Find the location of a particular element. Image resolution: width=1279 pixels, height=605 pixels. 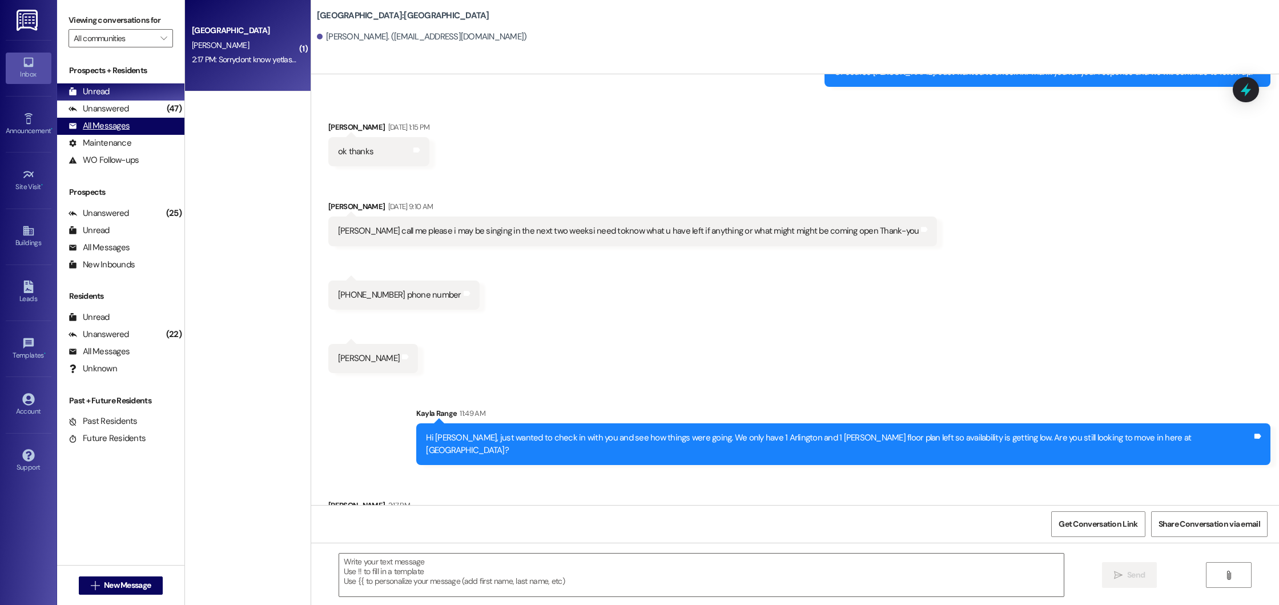

img: ResiDesk Logo is located at coordinates (28, 20).